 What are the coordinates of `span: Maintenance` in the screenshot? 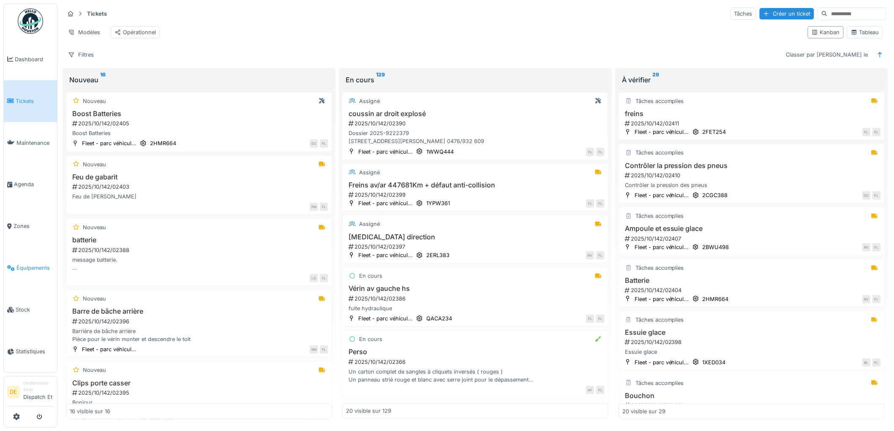 It's located at (35, 143).